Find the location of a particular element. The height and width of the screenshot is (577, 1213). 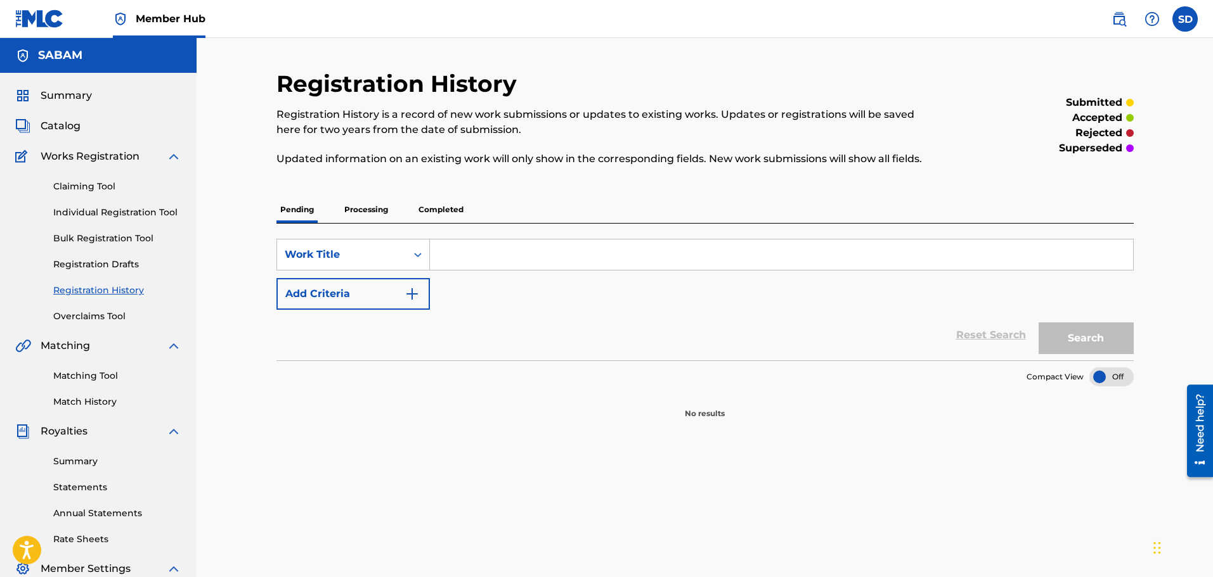

a: SummarySummary is located at coordinates (53, 96).